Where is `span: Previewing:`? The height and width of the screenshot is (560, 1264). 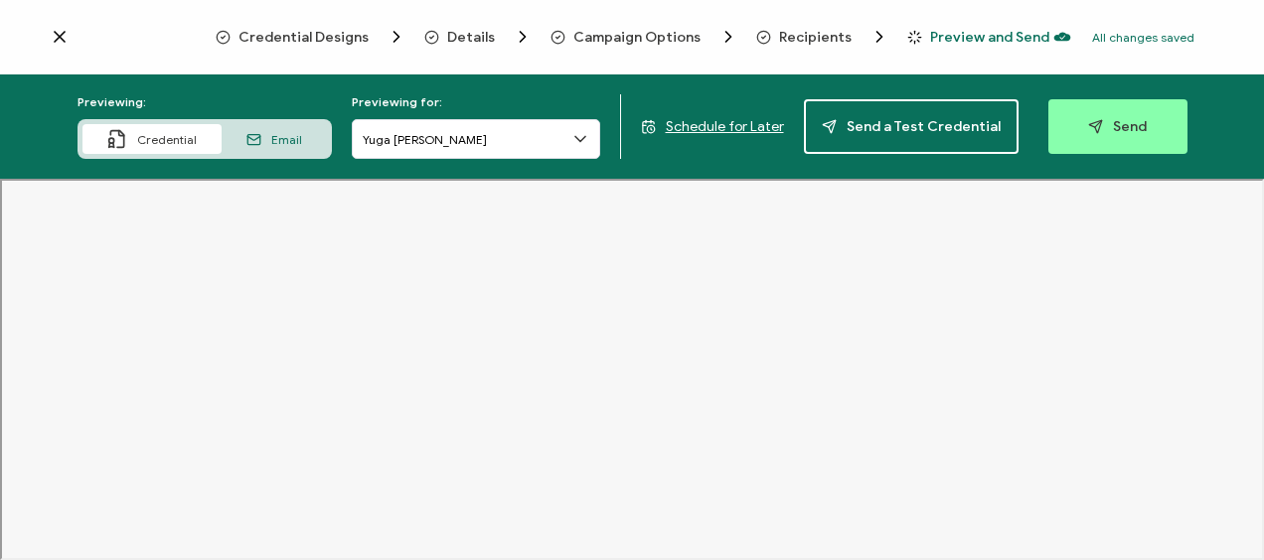
span: Previewing: is located at coordinates (111, 101).